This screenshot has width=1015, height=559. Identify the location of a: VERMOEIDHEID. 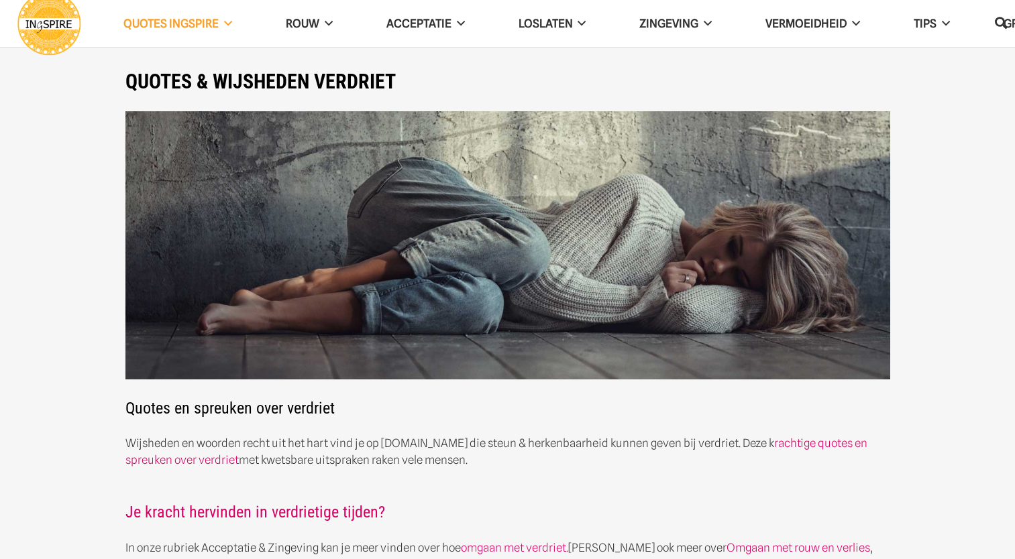
(812, 23).